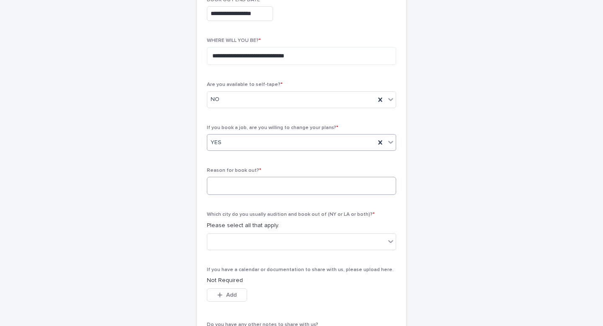 This screenshot has height=326, width=603. Describe the element at coordinates (291, 214) in the screenshot. I see `span: Which city do you usually audition and book out of (NY or LA or both)?` at that location.